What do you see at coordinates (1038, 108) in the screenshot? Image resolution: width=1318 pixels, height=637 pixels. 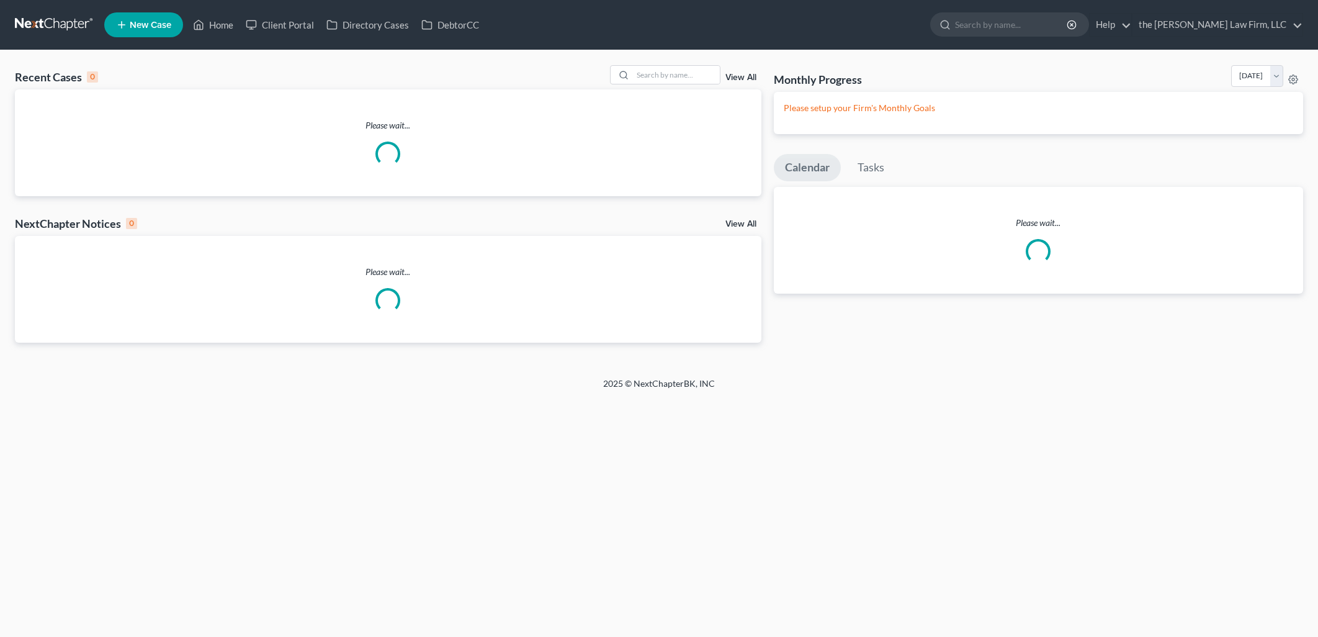 I see `p: Please setup your Firm's Monthly Goals` at bounding box center [1038, 108].